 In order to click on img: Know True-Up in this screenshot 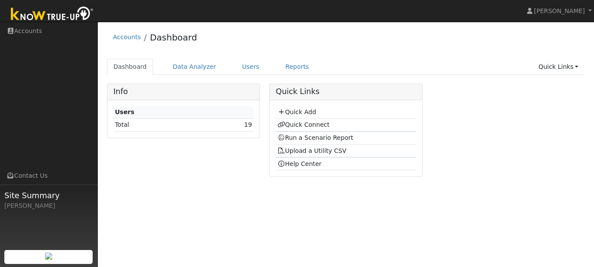, I will do `click(52, 14)`.